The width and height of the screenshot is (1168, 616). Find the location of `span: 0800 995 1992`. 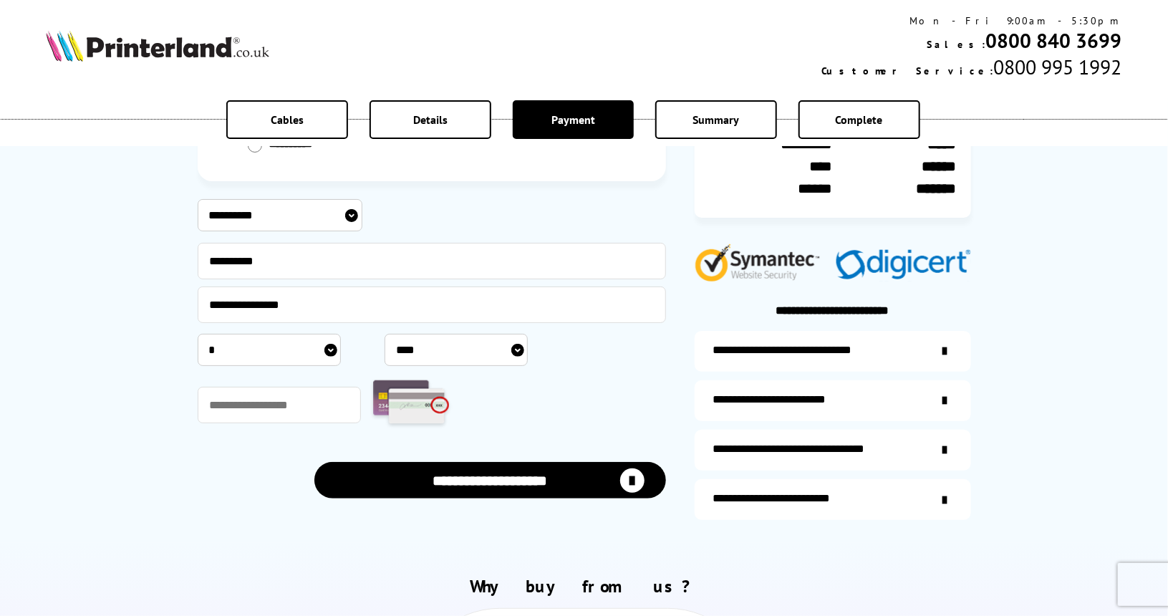

span: 0800 995 1992 is located at coordinates (1057, 67).